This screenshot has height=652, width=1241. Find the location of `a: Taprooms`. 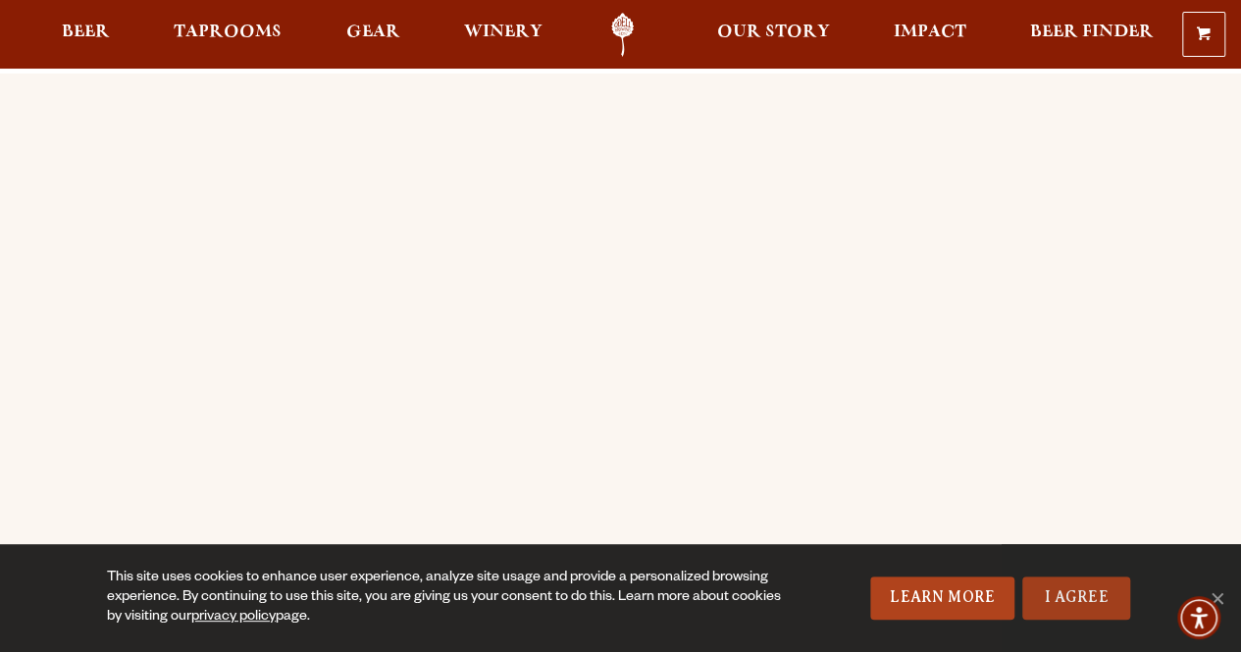

a: Taprooms is located at coordinates (228, 34).